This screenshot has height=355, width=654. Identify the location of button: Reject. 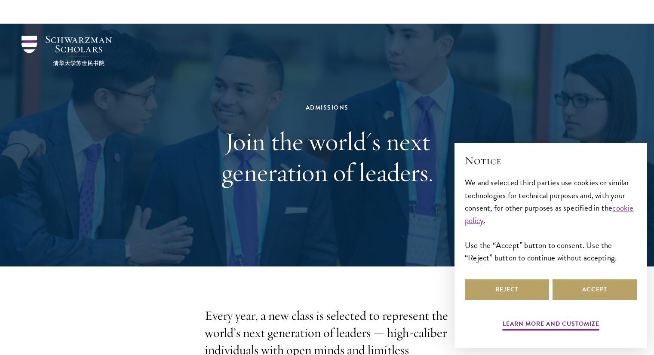
(507, 290).